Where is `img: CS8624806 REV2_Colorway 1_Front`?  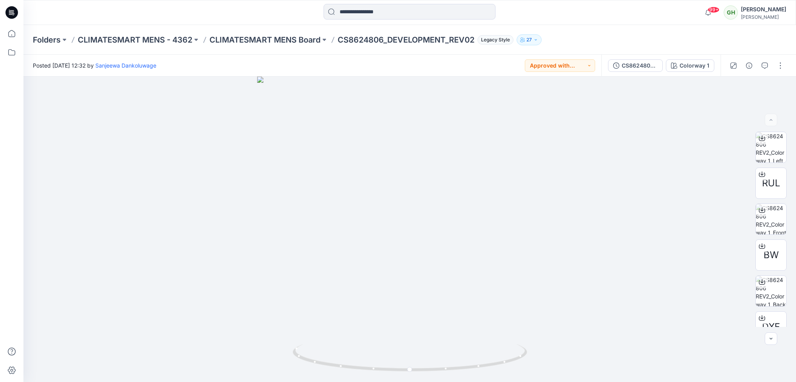 img: CS8624806 REV2_Colorway 1_Front is located at coordinates (771, 219).